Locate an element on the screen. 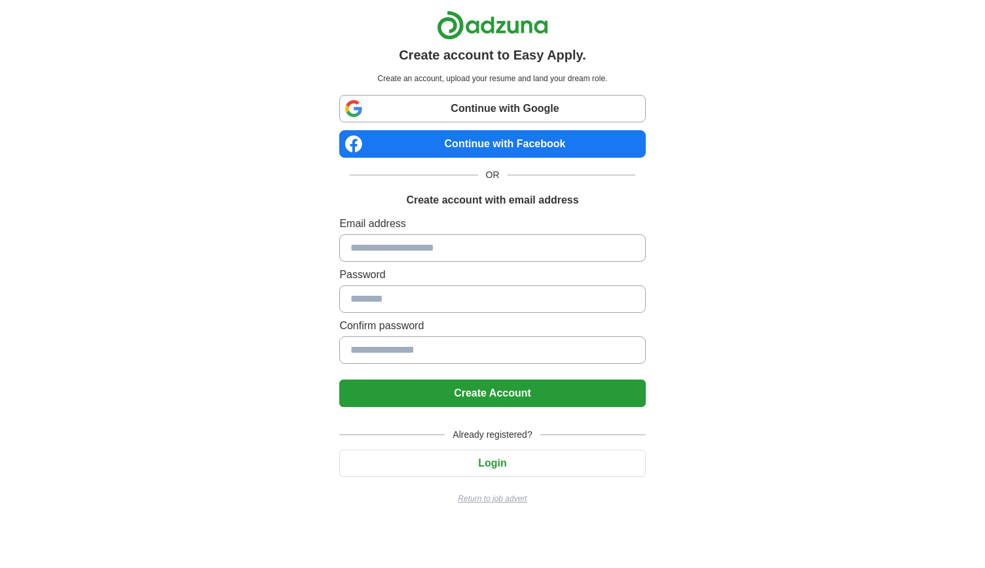 Image resolution: width=985 pixels, height=568 pixels. label: Email address is located at coordinates (492, 224).